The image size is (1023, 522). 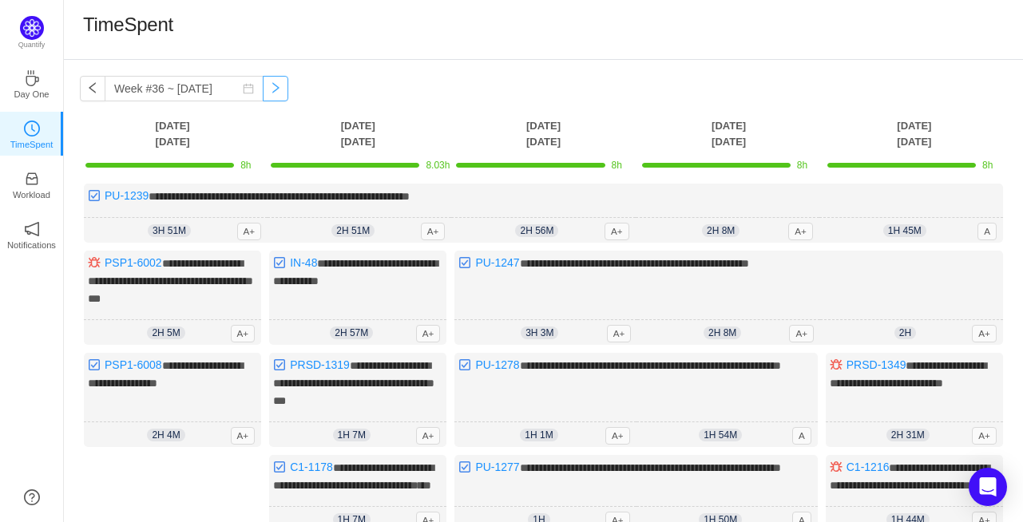 What do you see at coordinates (32, 145) in the screenshot?
I see `p: TimeSpent` at bounding box center [32, 145].